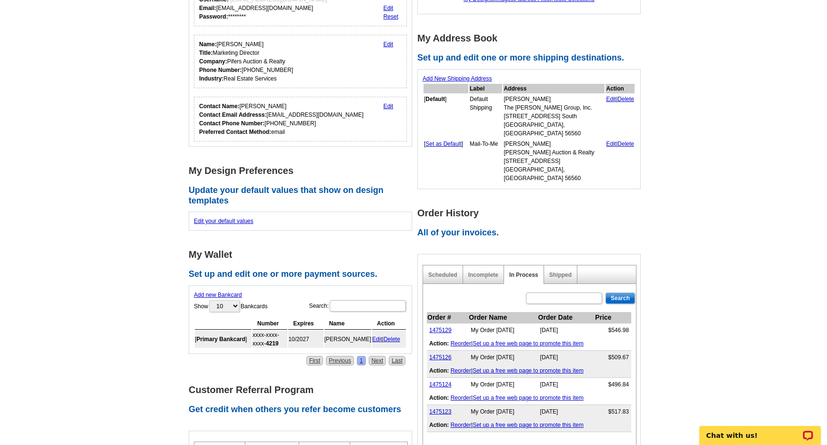 The image size is (827, 445). What do you see at coordinates (300, 119) in the screenshot?
I see `div: Who should we contact regarding order issues?` at bounding box center [300, 119].